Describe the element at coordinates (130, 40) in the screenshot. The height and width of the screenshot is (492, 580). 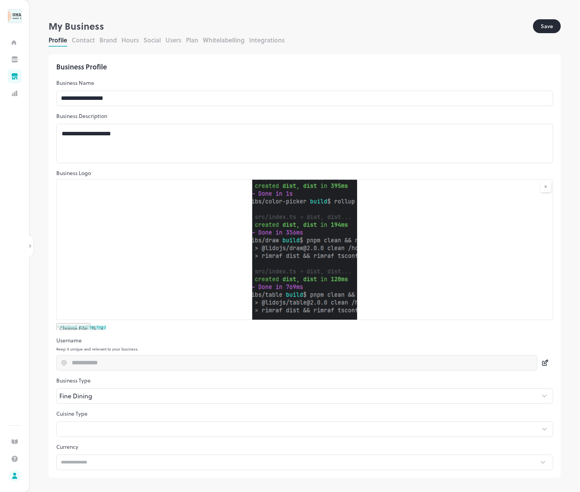
I see `button: Hours` at that location.